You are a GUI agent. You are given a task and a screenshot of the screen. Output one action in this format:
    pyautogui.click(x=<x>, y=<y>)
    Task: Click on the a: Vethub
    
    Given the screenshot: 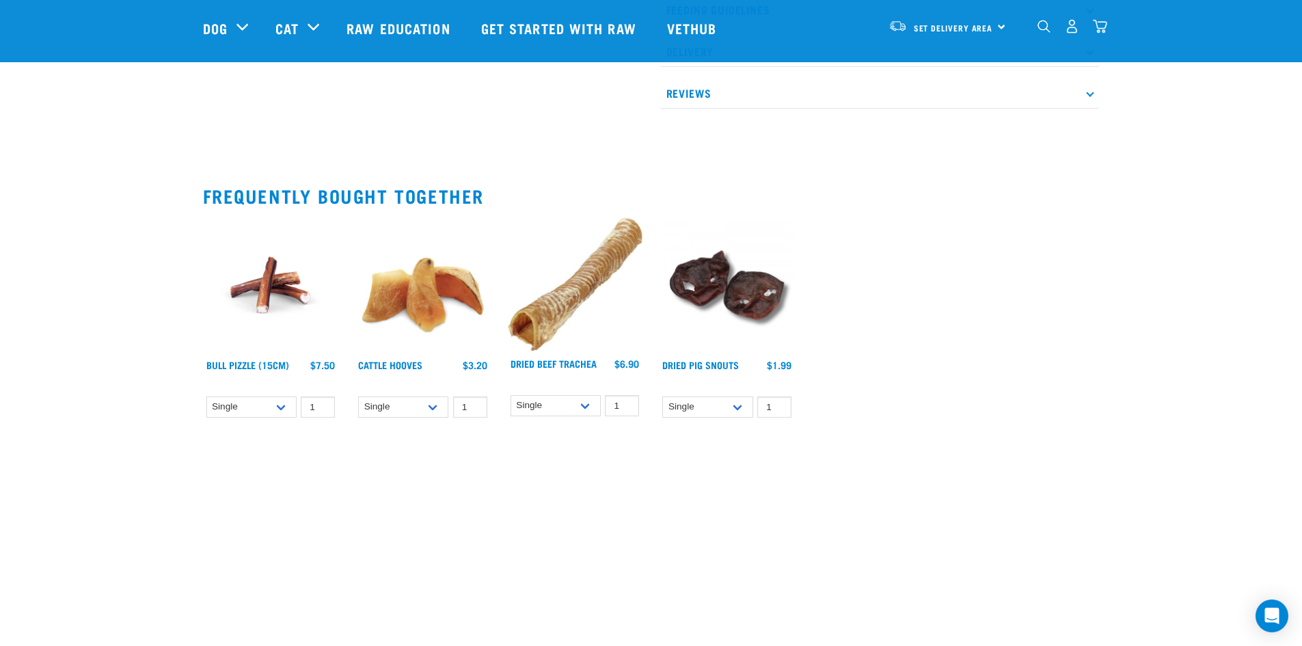 What is the action you would take?
    pyautogui.click(x=693, y=28)
    